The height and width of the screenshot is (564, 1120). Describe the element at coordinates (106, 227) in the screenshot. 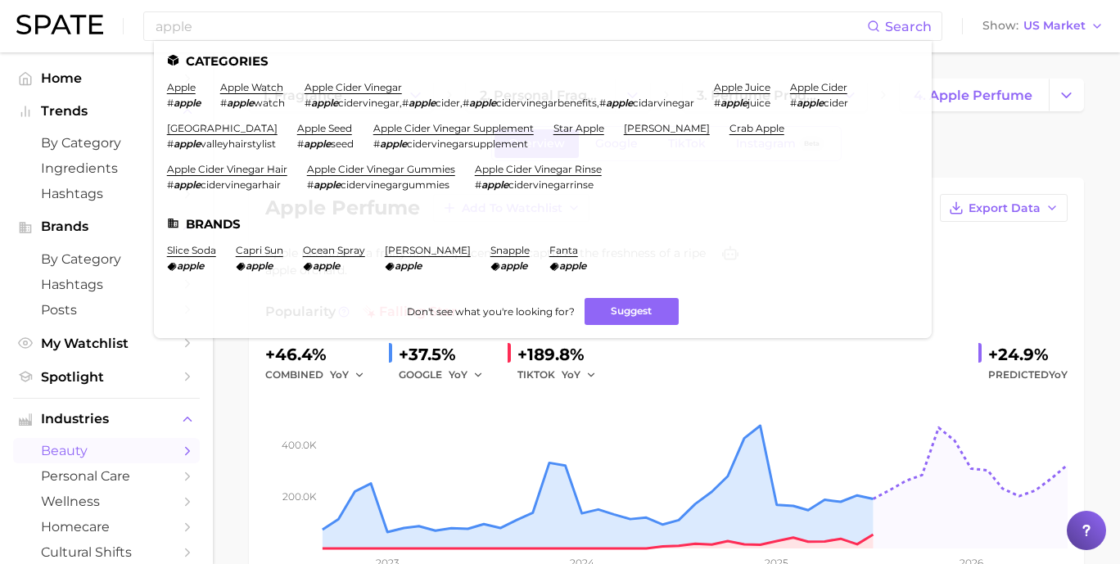

I see `button: Brands` at that location.